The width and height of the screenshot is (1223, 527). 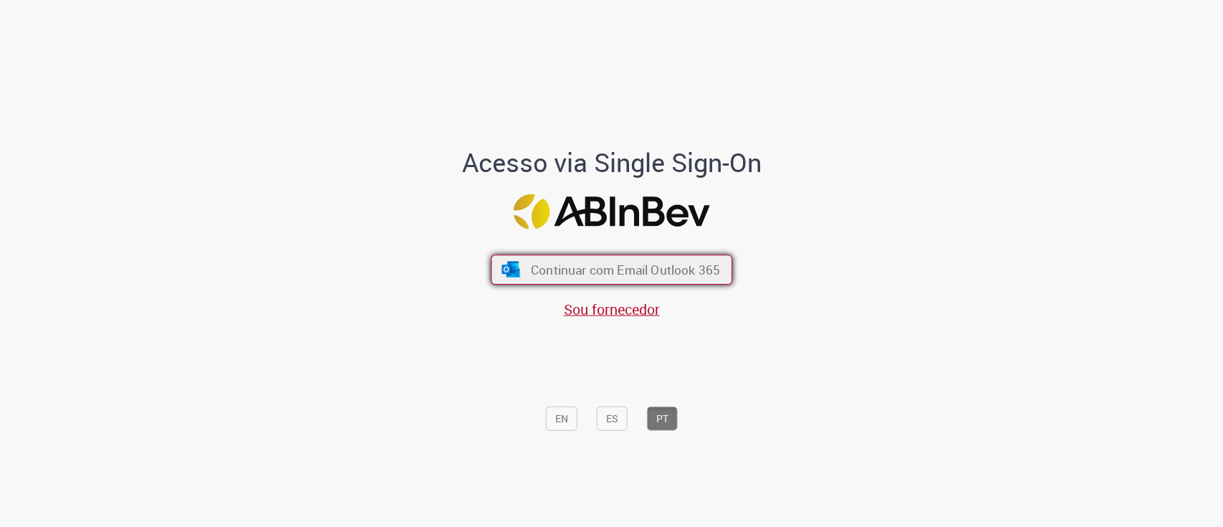 What do you see at coordinates (626, 269) in the screenshot?
I see `span: Continuar com Email Outlook 365` at bounding box center [626, 269].